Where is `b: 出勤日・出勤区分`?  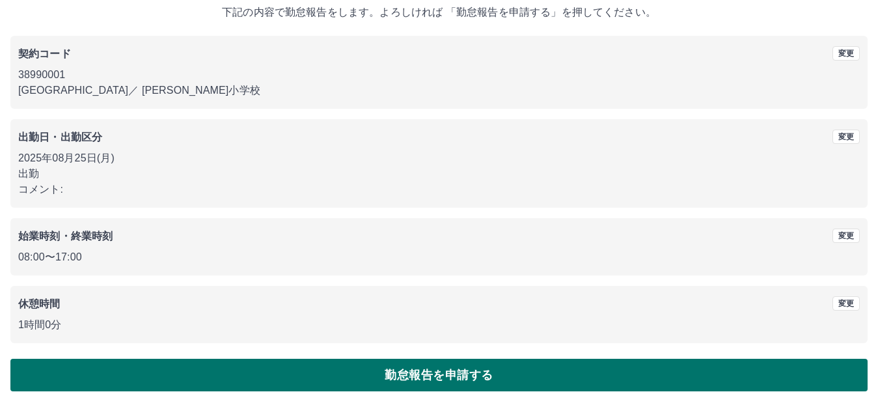 b: 出勤日・出勤区分 is located at coordinates (60, 137).